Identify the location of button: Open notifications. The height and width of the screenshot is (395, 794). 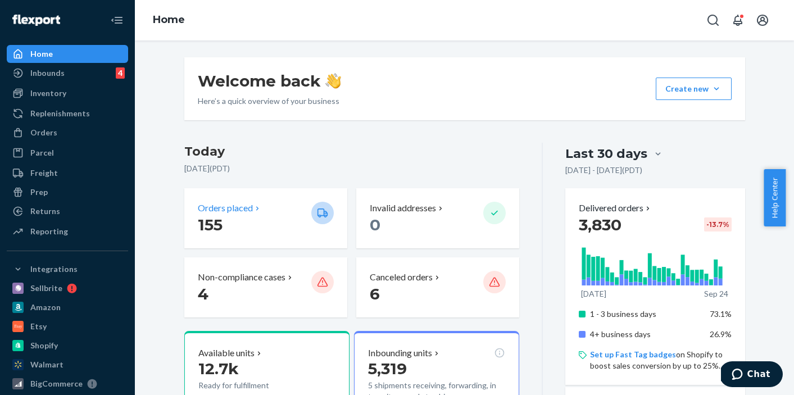
(738, 20).